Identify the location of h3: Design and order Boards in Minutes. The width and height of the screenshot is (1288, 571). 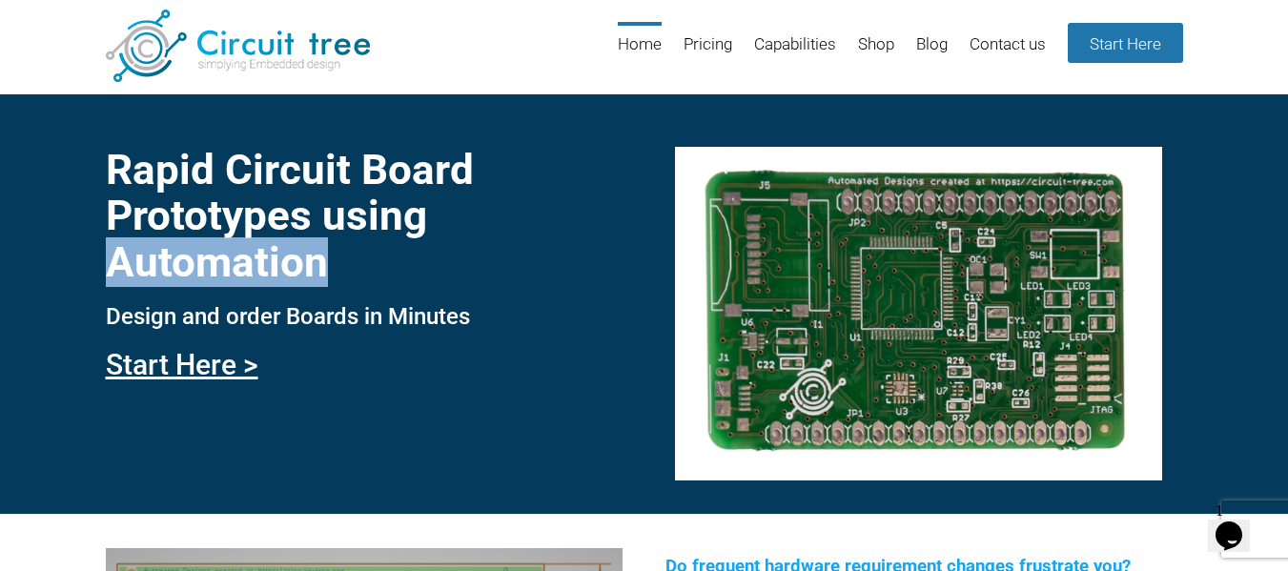
(364, 316).